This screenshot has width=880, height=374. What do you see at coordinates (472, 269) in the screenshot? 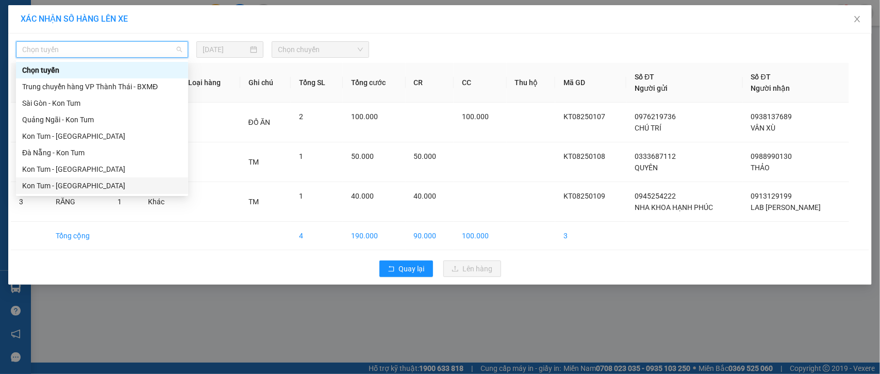
I see `button: uploadLên hàng` at bounding box center [472, 269].